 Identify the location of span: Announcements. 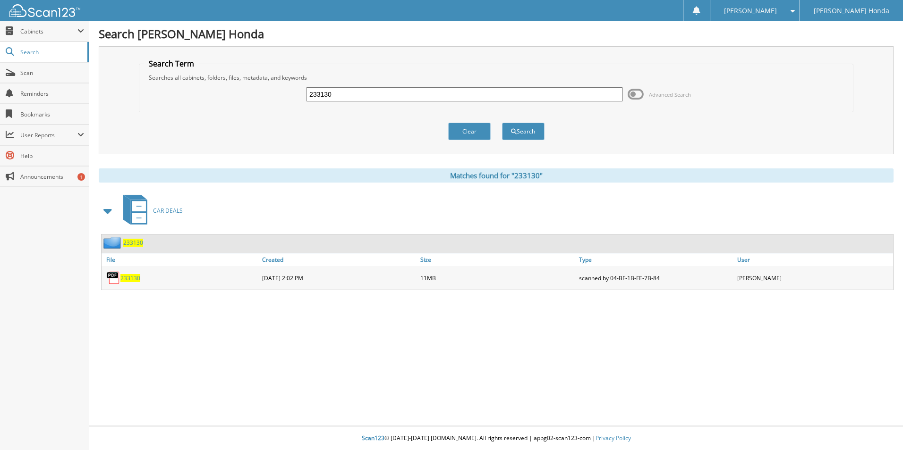
(52, 177).